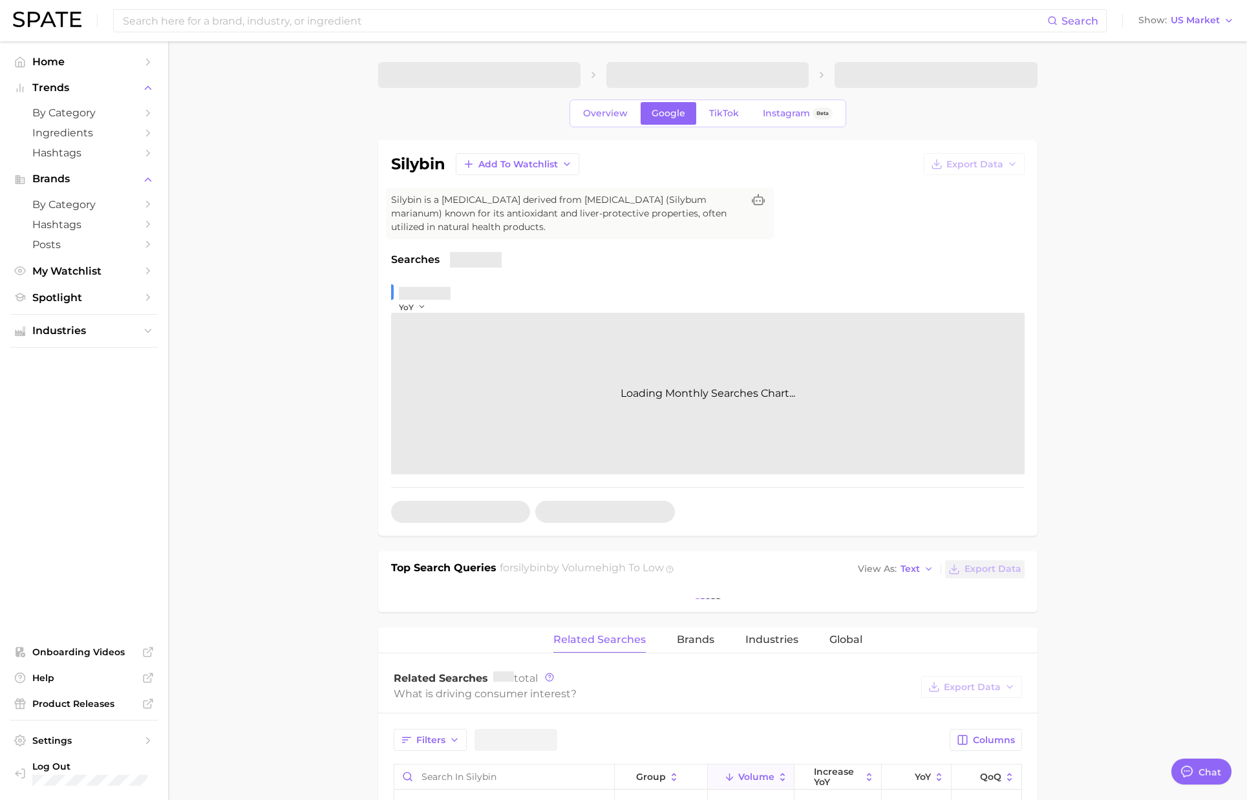 This screenshot has height=800, width=1247. What do you see at coordinates (910, 569) in the screenshot?
I see `span: Text` at bounding box center [910, 569].